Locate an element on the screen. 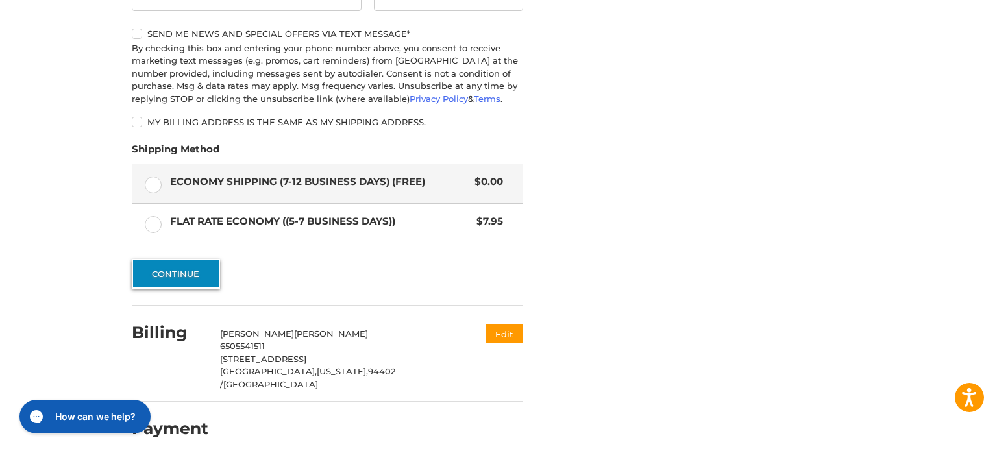  button: Gorgias live chat is located at coordinates (72, 21).